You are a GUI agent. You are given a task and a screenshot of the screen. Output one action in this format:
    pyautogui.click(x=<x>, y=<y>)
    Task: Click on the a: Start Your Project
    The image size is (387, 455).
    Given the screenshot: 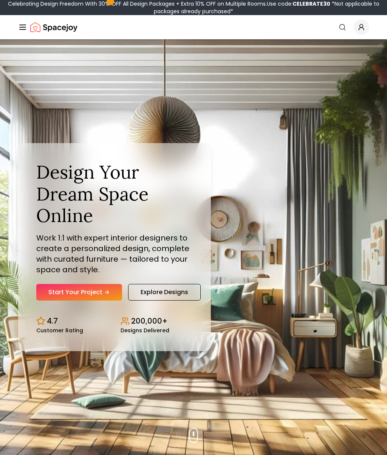 What is the action you would take?
    pyautogui.click(x=79, y=292)
    